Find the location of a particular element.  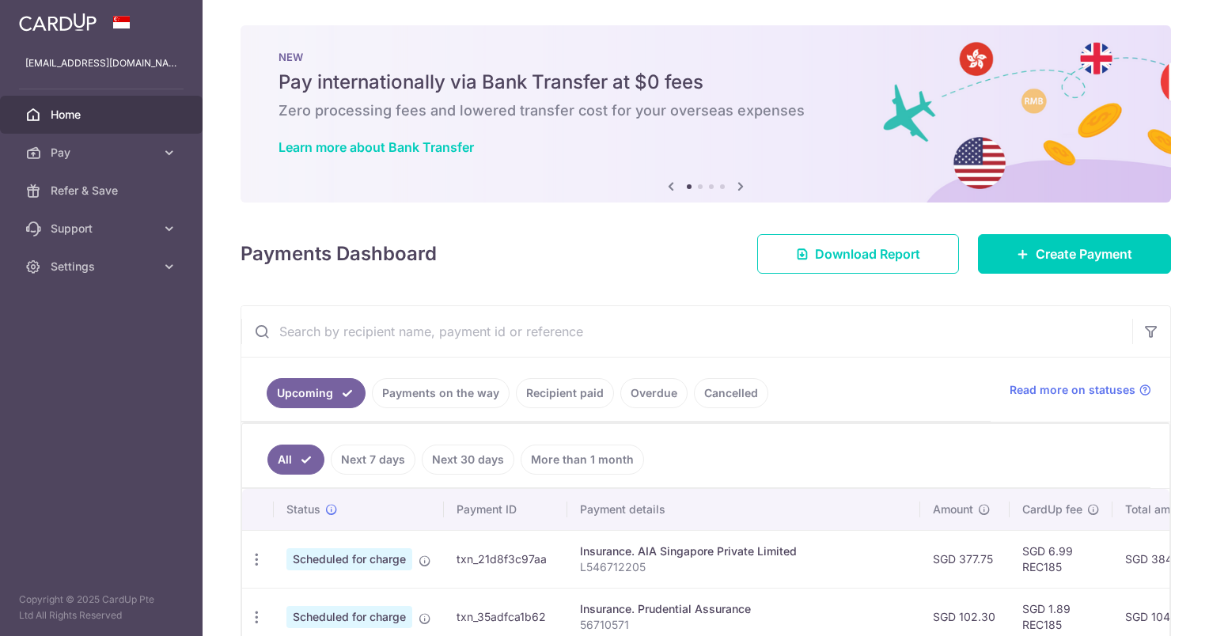

h4: Payments Dashboard is located at coordinates (339, 254).